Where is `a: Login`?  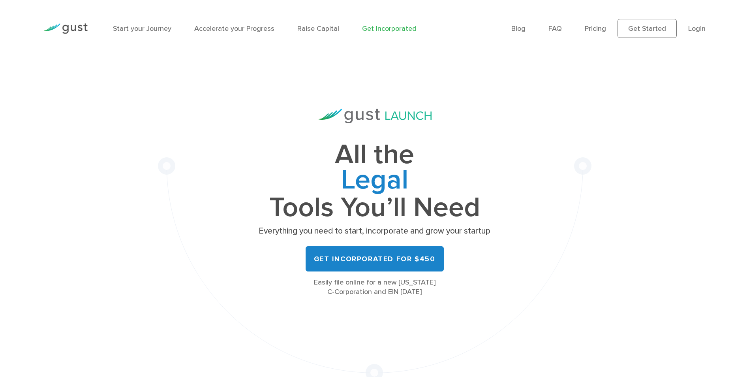 a: Login is located at coordinates (697, 28).